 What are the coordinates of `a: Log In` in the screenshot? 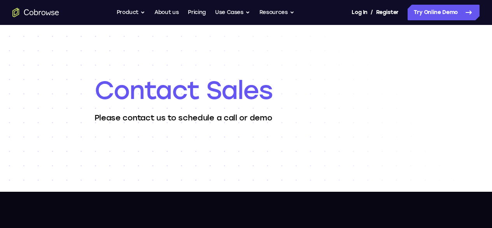 It's located at (359, 12).